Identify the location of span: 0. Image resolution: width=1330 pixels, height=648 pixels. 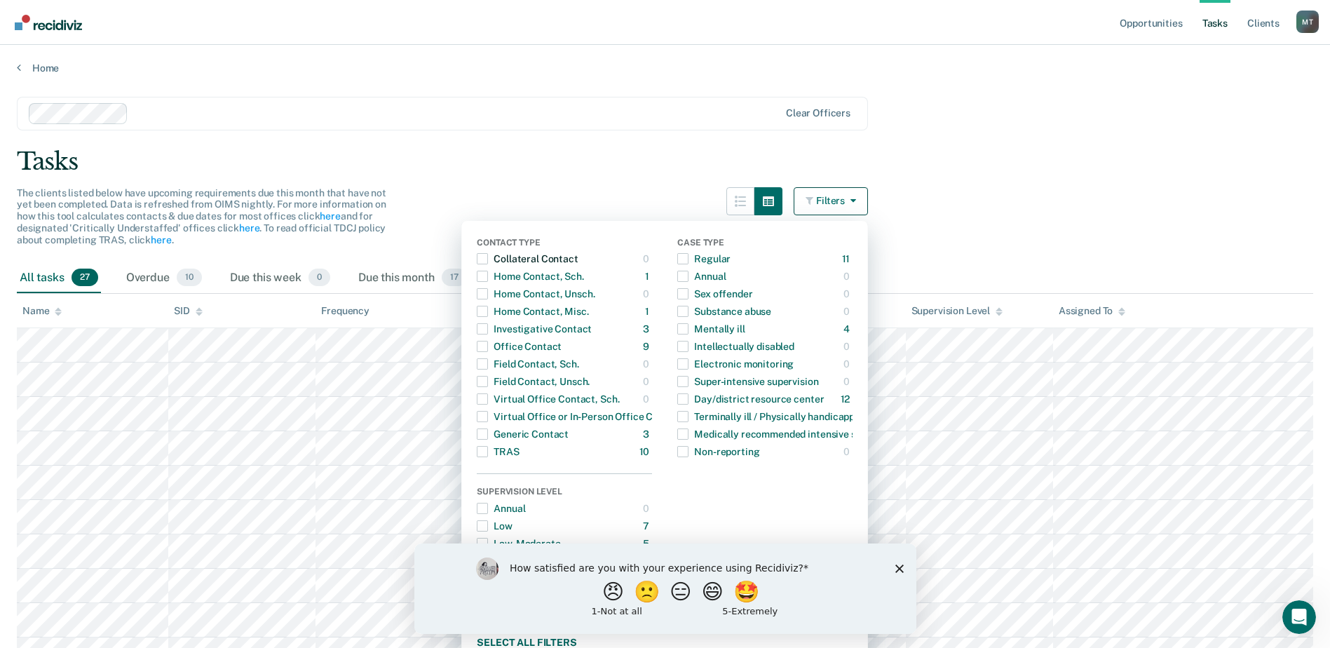
(319, 278).